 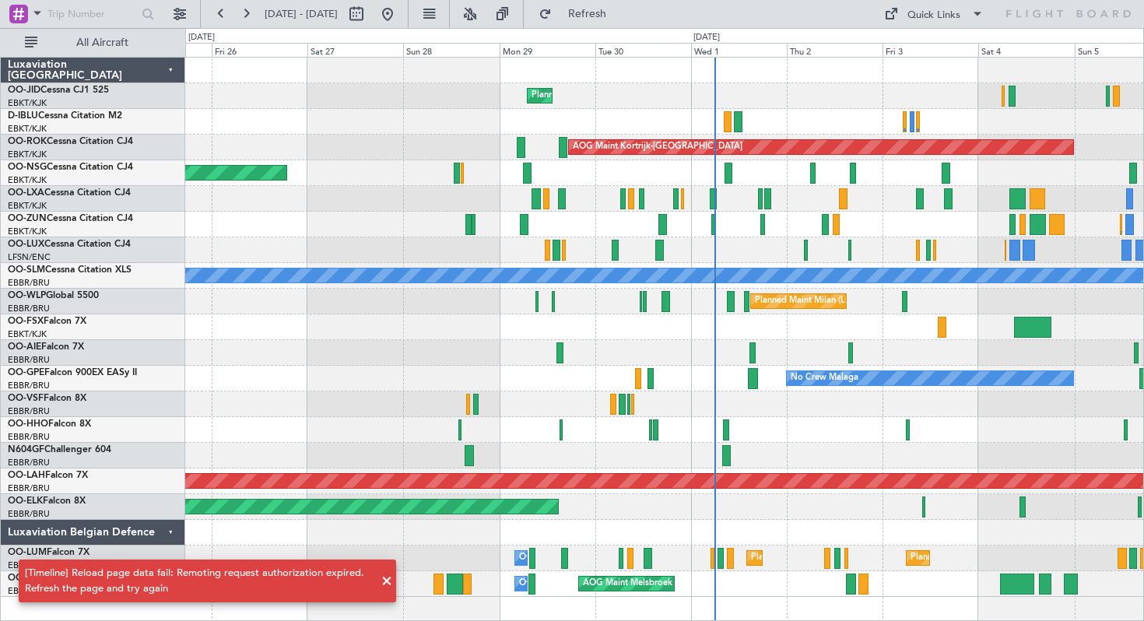 I want to click on a: OO-WLPGlobal 5500, so click(x=53, y=296).